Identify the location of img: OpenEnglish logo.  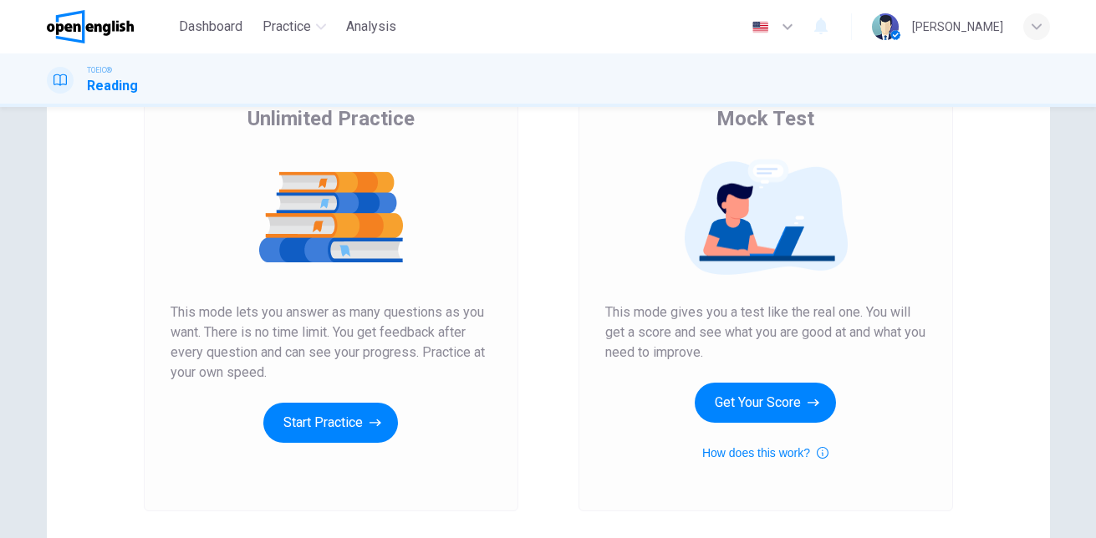
(90, 27).